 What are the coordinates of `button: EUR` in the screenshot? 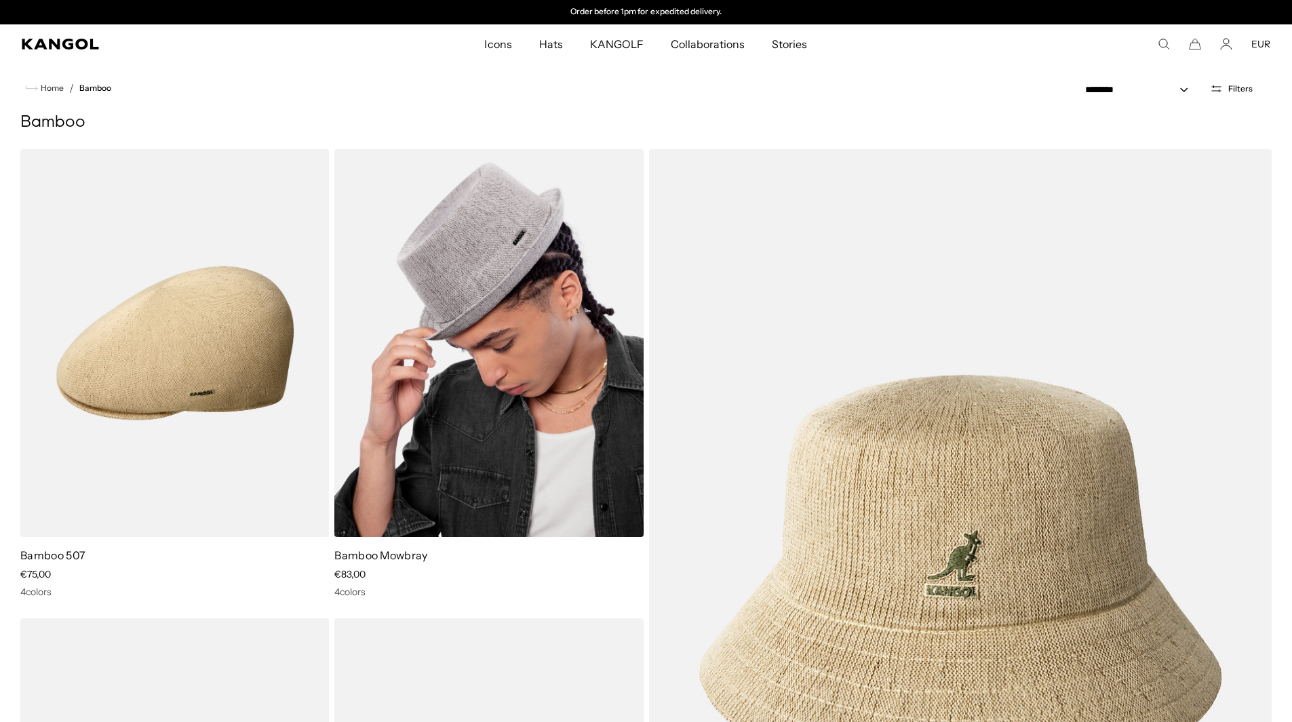 It's located at (1261, 44).